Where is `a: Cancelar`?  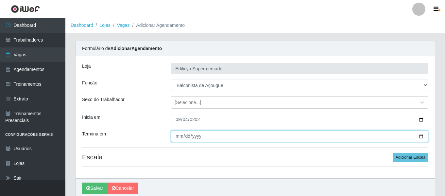 a: Cancelar is located at coordinates (123, 188).